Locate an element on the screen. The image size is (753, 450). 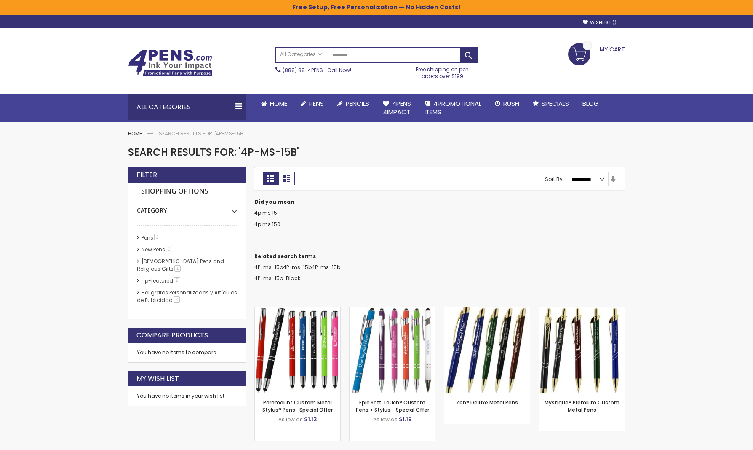
a: hp-featured2 is located at coordinates (161, 280).